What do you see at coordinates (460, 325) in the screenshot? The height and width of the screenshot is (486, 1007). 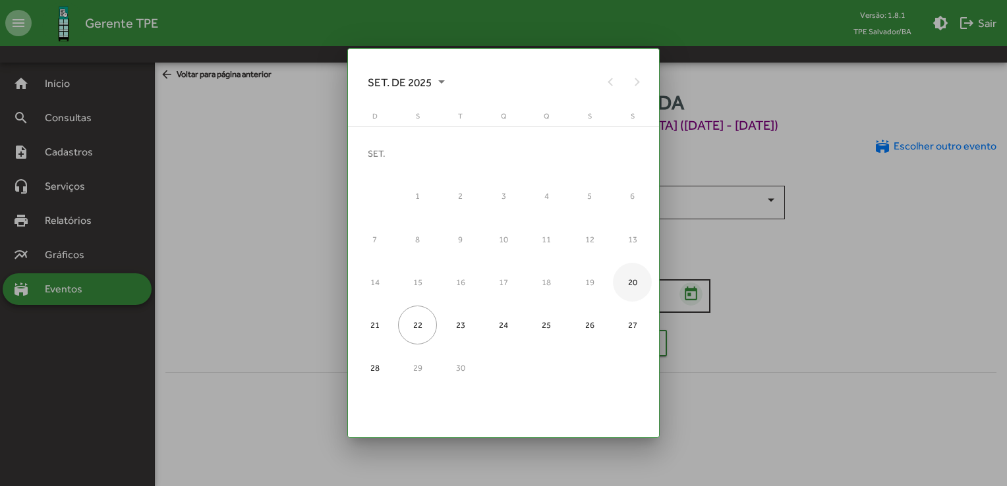 I see `div: 23` at bounding box center [460, 325].